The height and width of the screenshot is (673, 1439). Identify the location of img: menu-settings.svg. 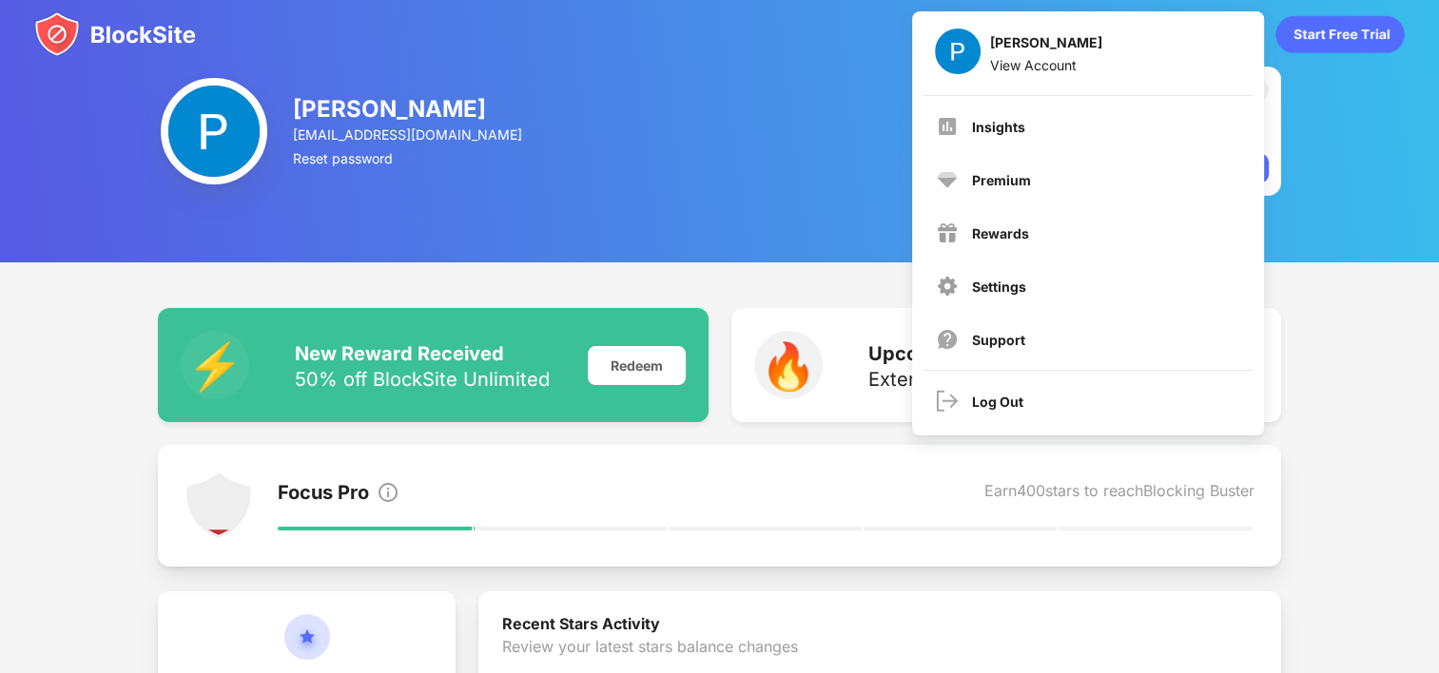
(947, 286).